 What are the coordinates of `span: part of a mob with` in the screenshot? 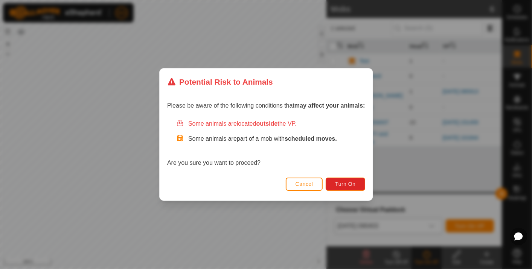 It's located at (287, 139).